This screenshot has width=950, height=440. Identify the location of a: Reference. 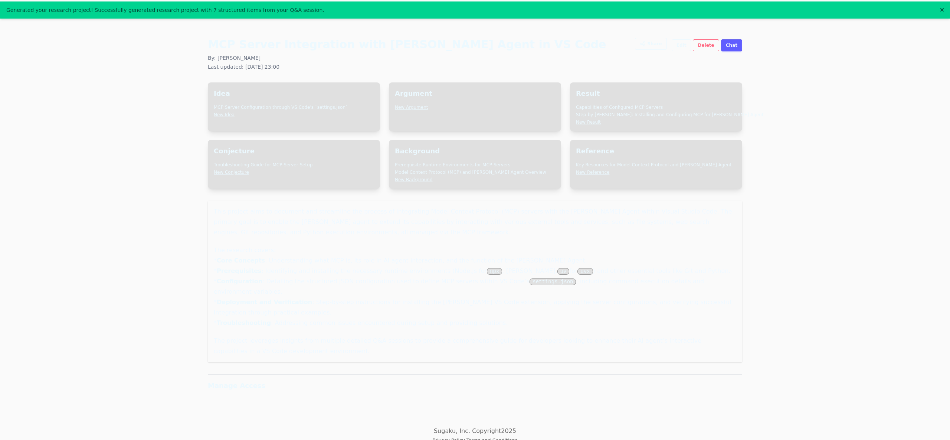
(595, 151).